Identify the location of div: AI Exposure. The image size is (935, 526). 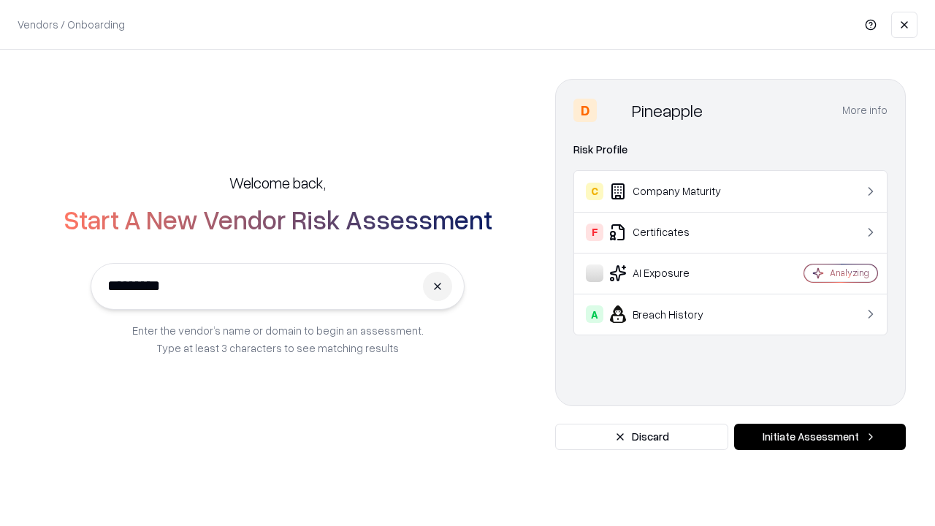
(673, 273).